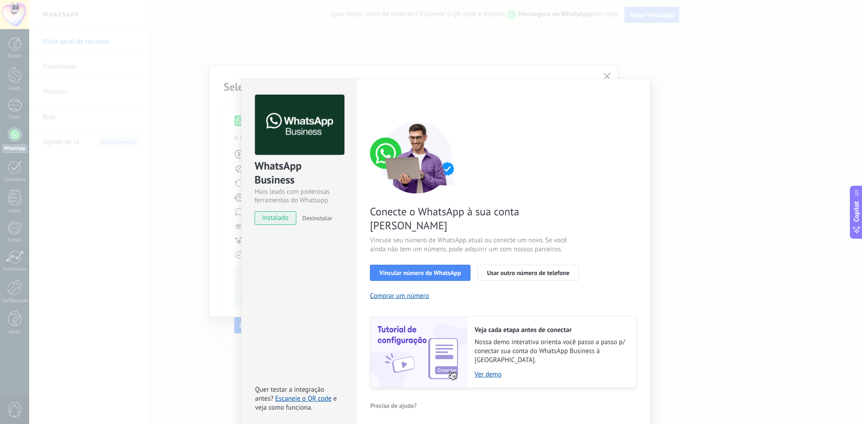 This screenshot has width=862, height=424. Describe the element at coordinates (551, 352) in the screenshot. I see `span: Nossa demo interativa orienta você passo a passo p/ conectar sua conta do WhatsApp Business à [GE...` at that location.